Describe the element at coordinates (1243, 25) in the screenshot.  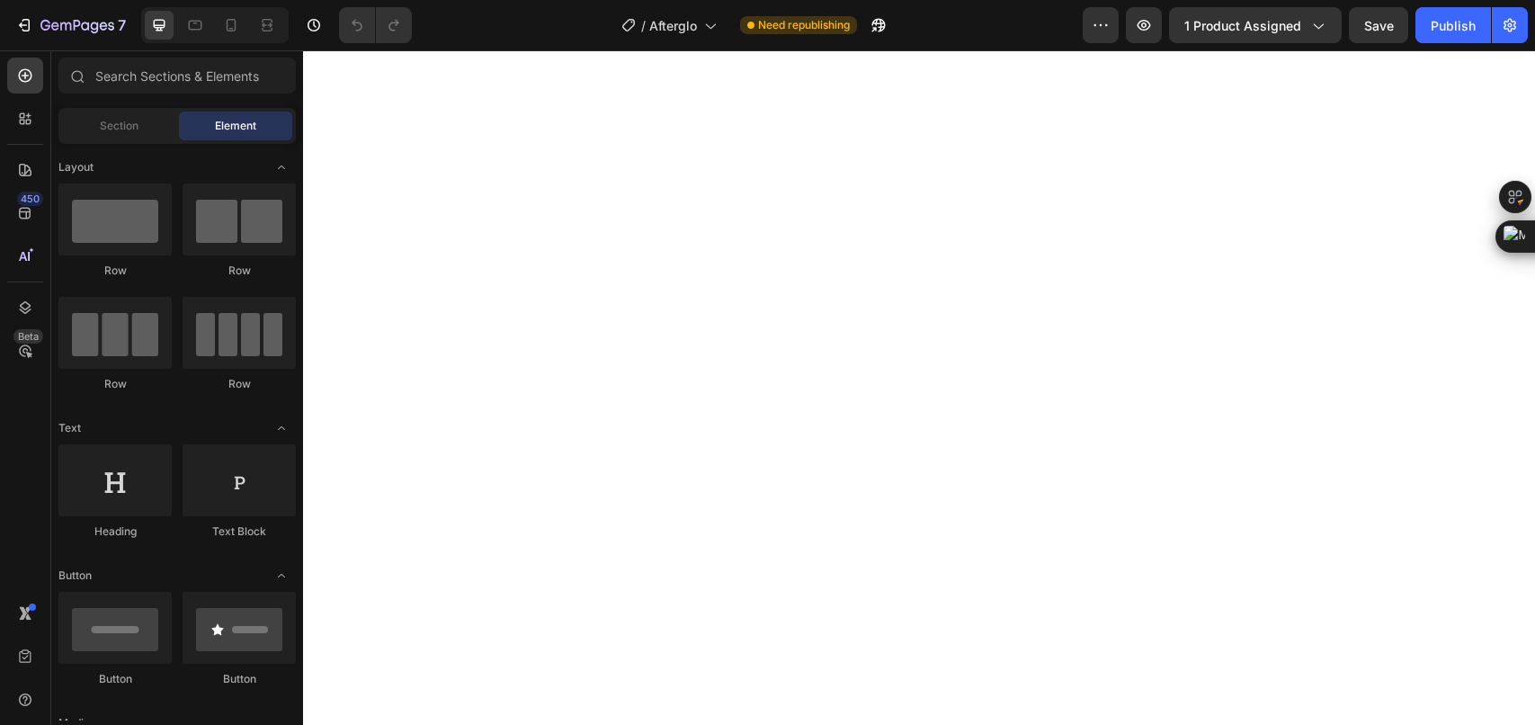
I see `span: 1 product assigned` at that location.